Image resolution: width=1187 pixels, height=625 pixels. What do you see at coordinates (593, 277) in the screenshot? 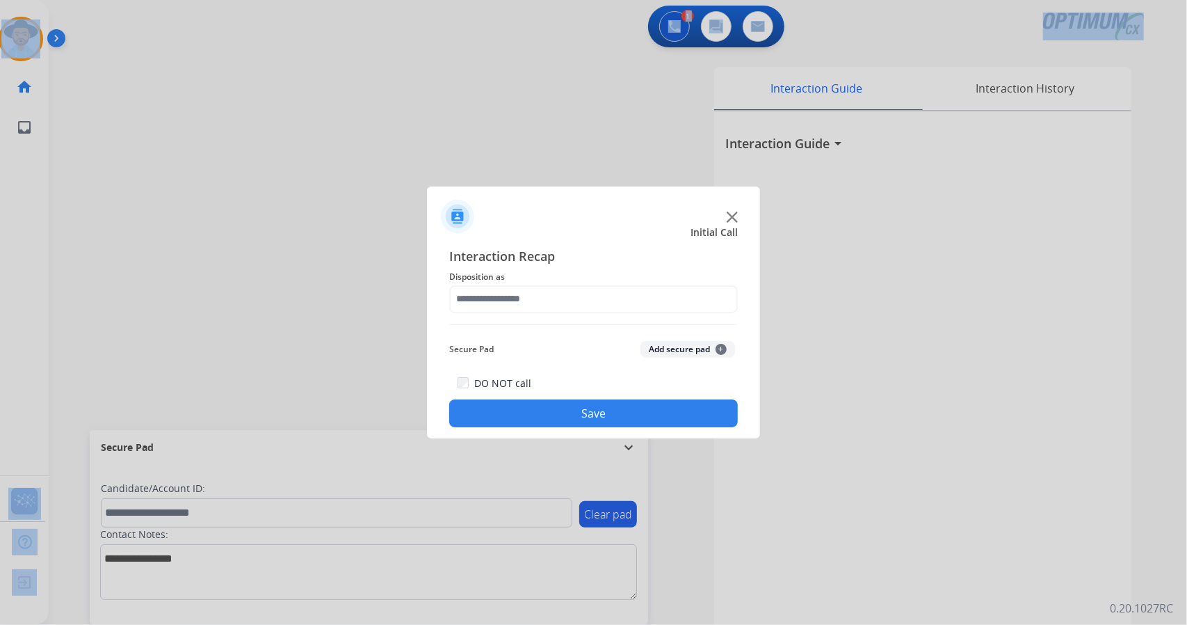
I see `span: Disposition as` at bounding box center [593, 277].